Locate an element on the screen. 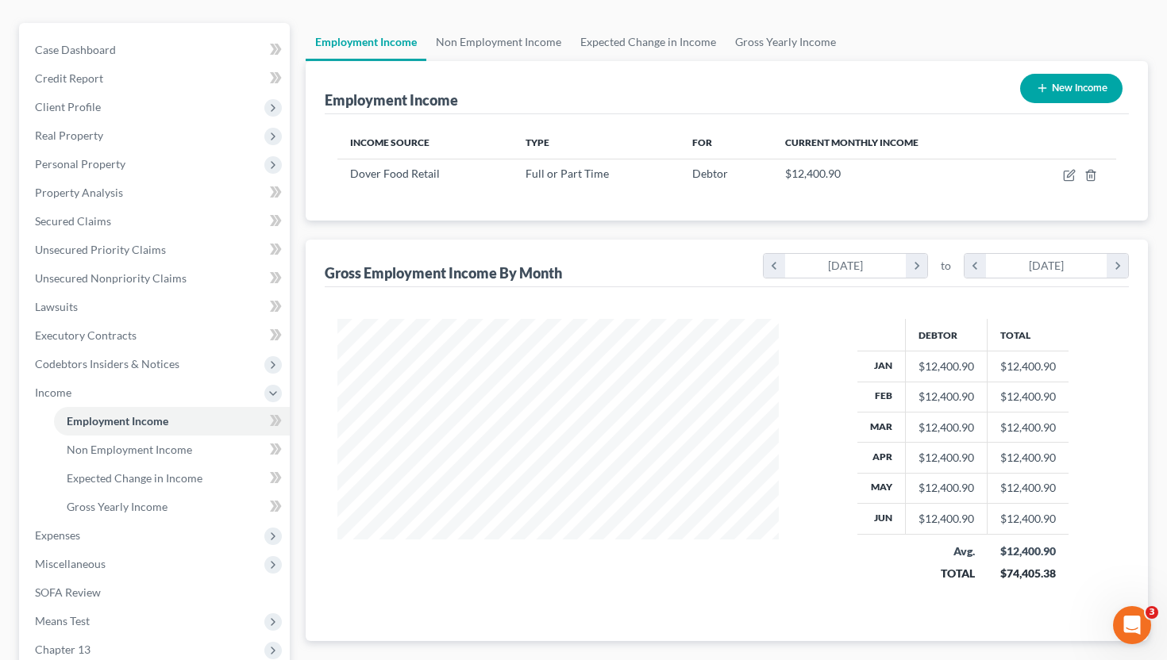  a: Secured Claims is located at coordinates (156, 221).